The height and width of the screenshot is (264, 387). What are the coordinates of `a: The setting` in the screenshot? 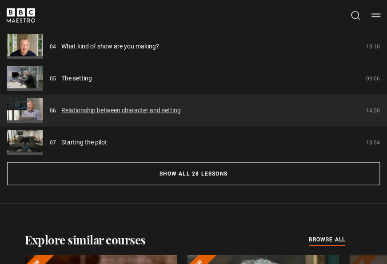 It's located at (76, 78).